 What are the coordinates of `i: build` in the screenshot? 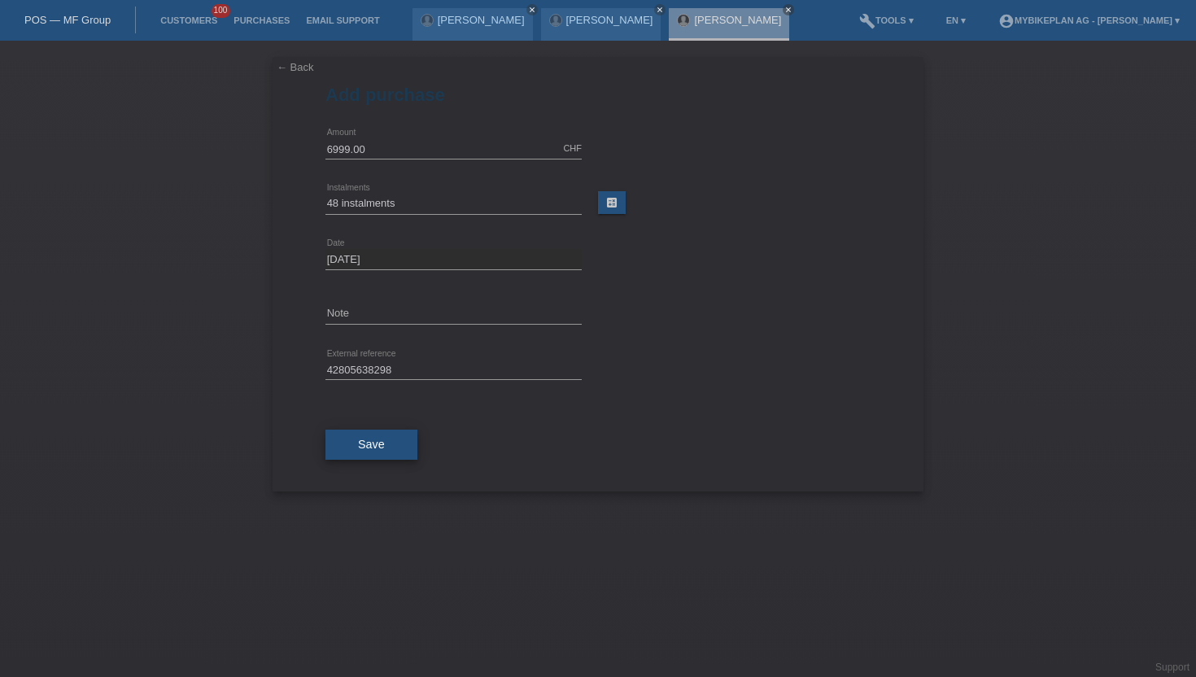 It's located at (867, 21).